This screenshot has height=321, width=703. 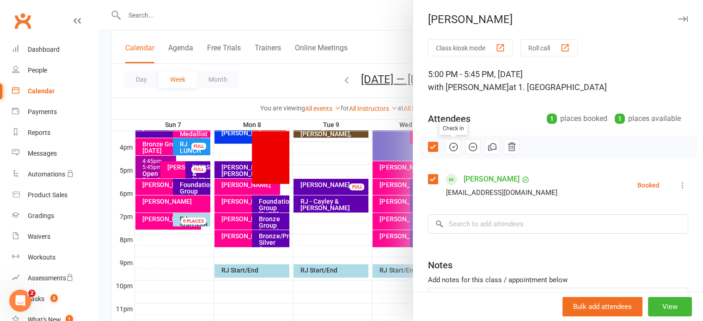 What do you see at coordinates (42, 112) in the screenshot?
I see `div: Payments` at bounding box center [42, 112].